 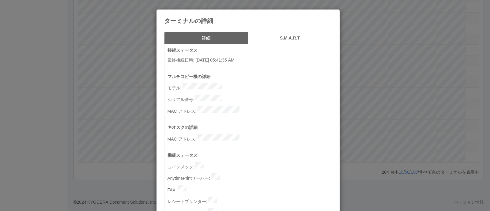 What do you see at coordinates (250, 50) in the screenshot?
I see `p: 接続ステータス` at bounding box center [250, 50].